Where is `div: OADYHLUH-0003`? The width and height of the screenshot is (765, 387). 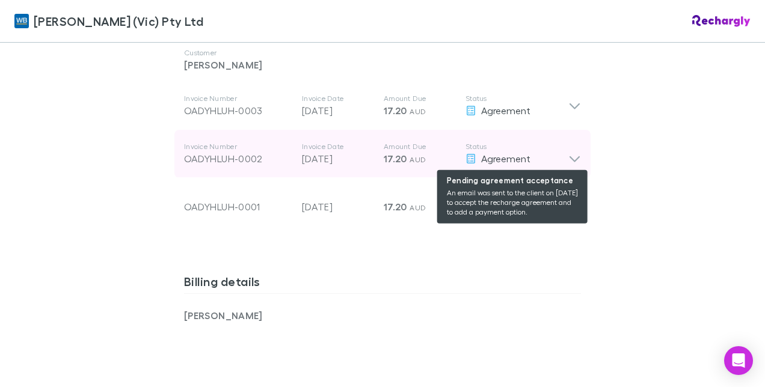 div: OADYHLUH-0003 is located at coordinates (238, 111).